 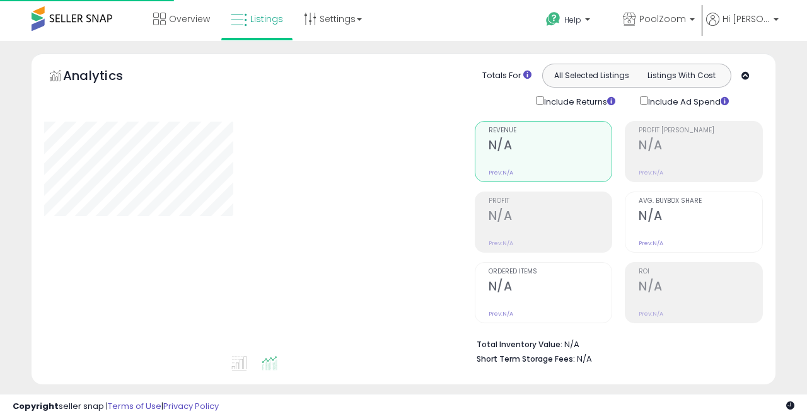 What do you see at coordinates (689, 101) in the screenshot?
I see `div: Include Ad Spend` at bounding box center [689, 101].